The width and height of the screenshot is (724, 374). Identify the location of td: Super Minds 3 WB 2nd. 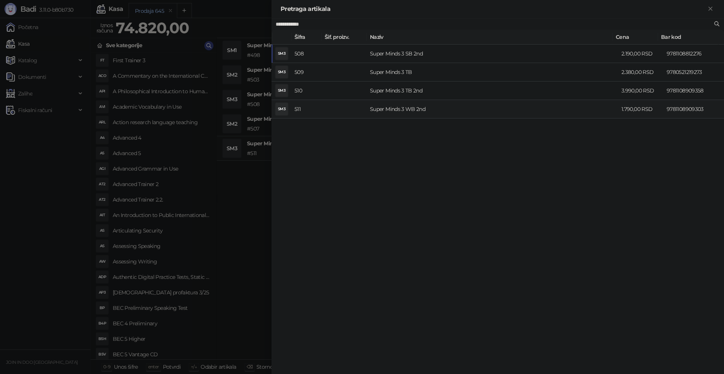
(493, 109).